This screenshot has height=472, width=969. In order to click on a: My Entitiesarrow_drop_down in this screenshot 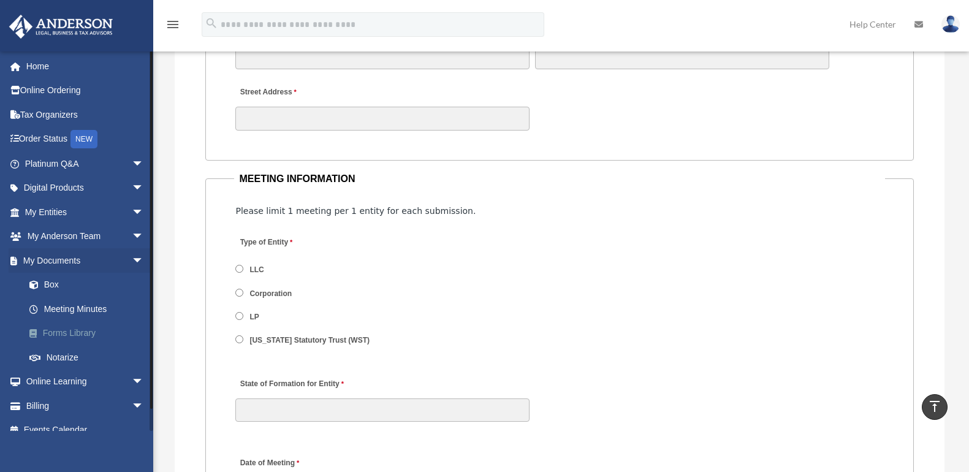, I will do `click(85, 212)`.